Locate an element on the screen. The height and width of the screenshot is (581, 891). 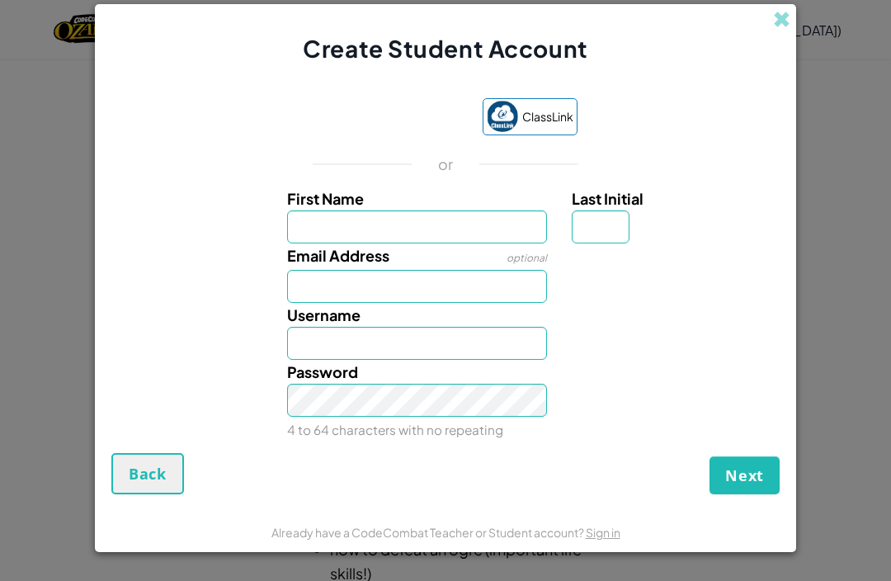
div: Sign in with Google. Opens in new tab is located at coordinates (390, 118).